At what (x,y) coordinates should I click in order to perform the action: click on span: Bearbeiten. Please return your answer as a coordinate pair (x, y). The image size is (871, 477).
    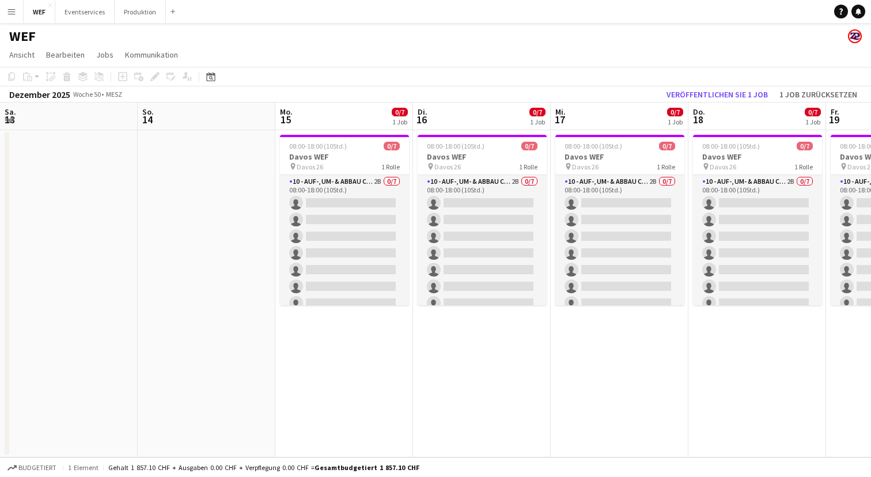
    Looking at the image, I should click on (65, 55).